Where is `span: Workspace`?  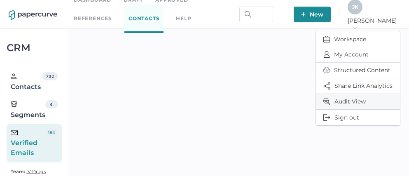
span: Workspace is located at coordinates (358, 39).